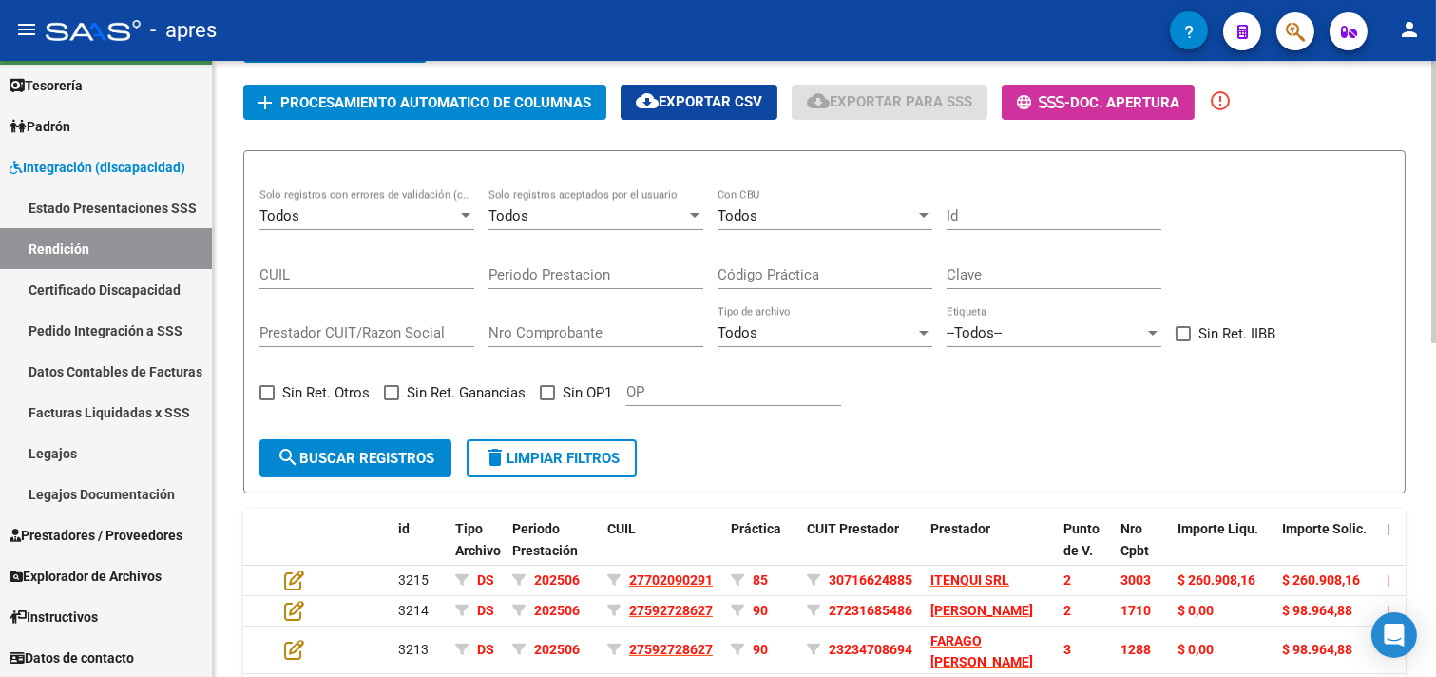 The height and width of the screenshot is (677, 1436). Describe the element at coordinates (53, 617) in the screenshot. I see `span: Instructivos` at that location.